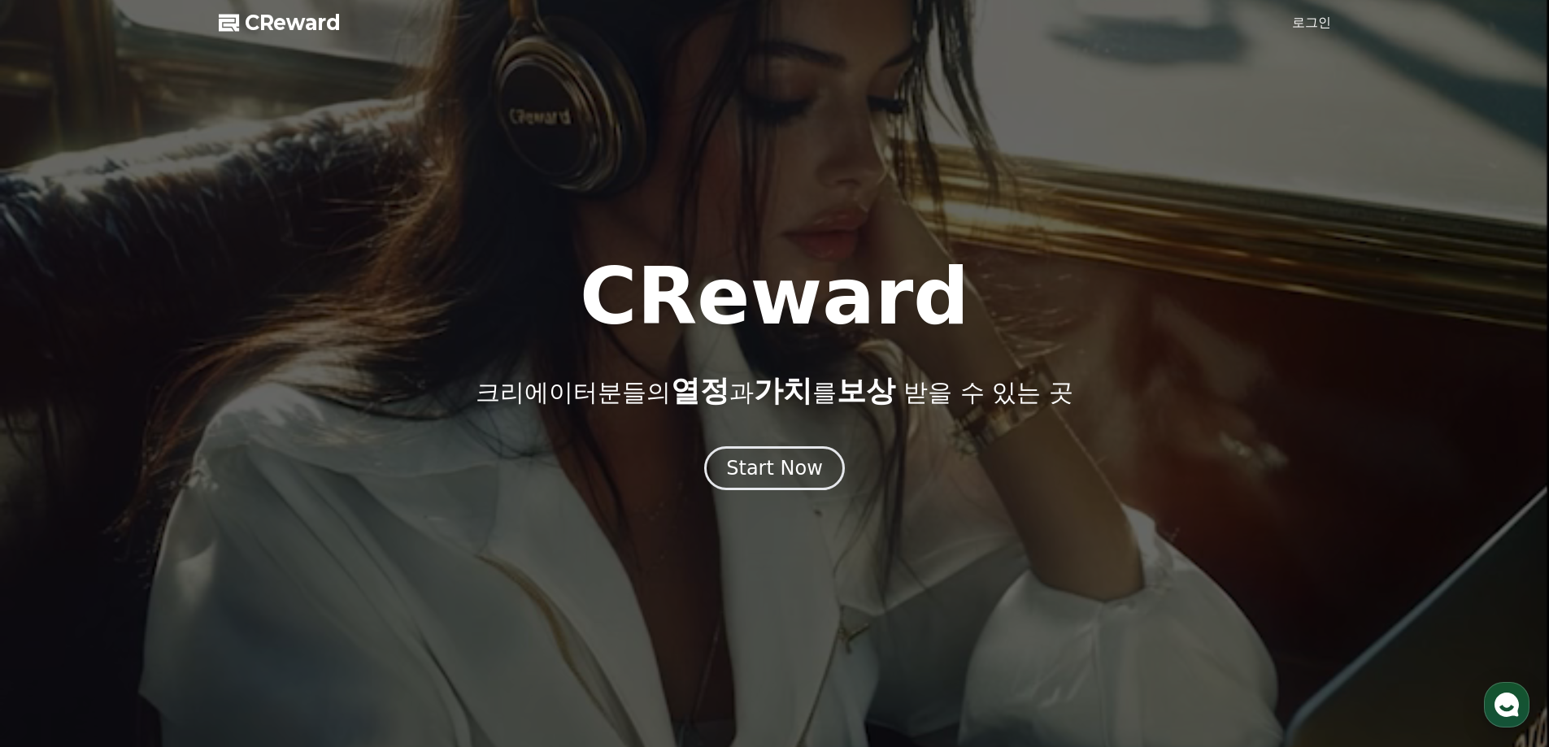  What do you see at coordinates (783, 390) in the screenshot?
I see `span: 가치` at bounding box center [783, 390].